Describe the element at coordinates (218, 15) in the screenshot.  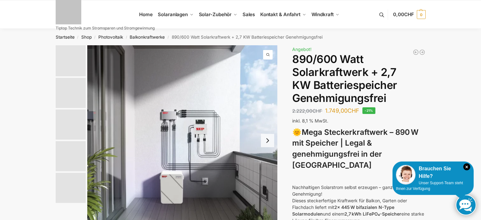
I see `a: Solar-Zubehör` at that location.